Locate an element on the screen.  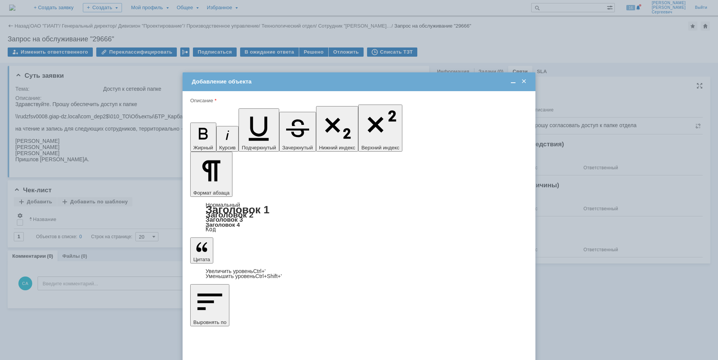
button: Формат абзаца is located at coordinates (211, 174).